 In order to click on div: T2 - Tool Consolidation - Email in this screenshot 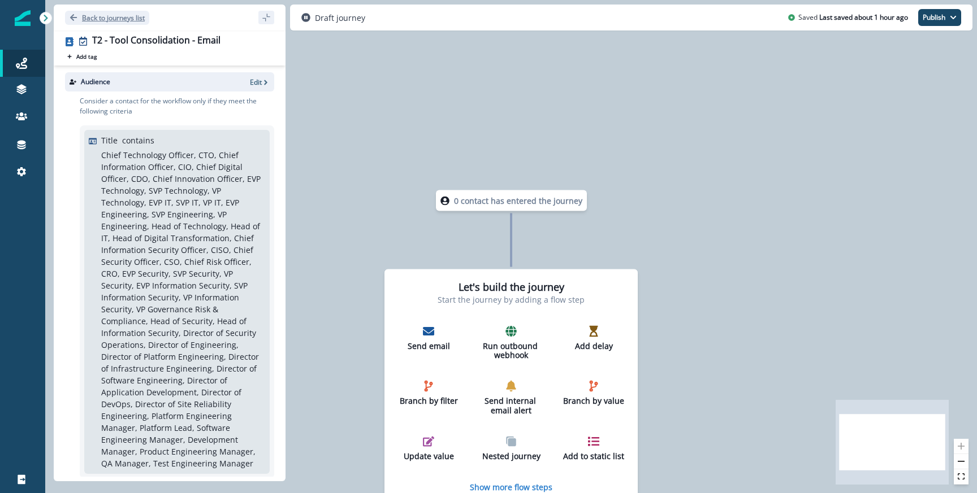, I will do `click(156, 41)`.